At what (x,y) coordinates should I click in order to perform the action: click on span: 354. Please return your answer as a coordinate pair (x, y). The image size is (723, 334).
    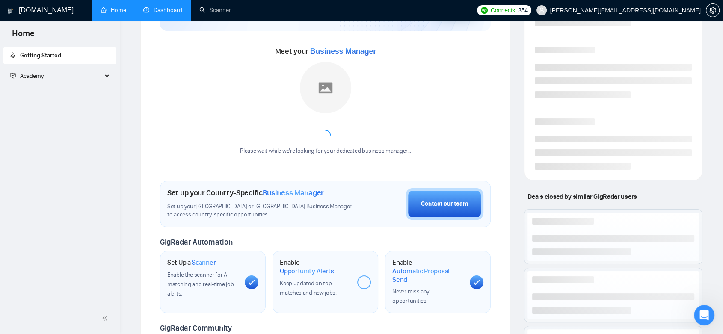
    Looking at the image, I should click on (523, 10).